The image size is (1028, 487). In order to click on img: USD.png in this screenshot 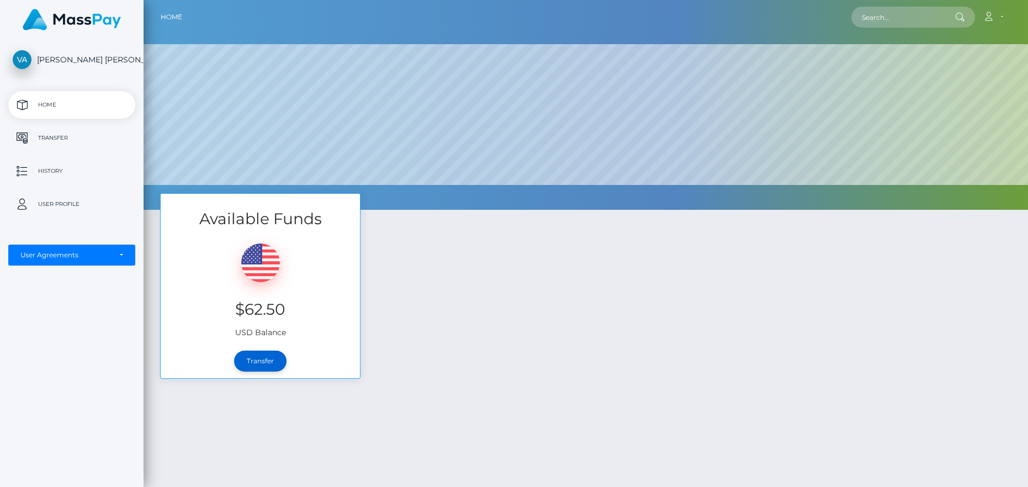, I will do `click(261, 263)`.